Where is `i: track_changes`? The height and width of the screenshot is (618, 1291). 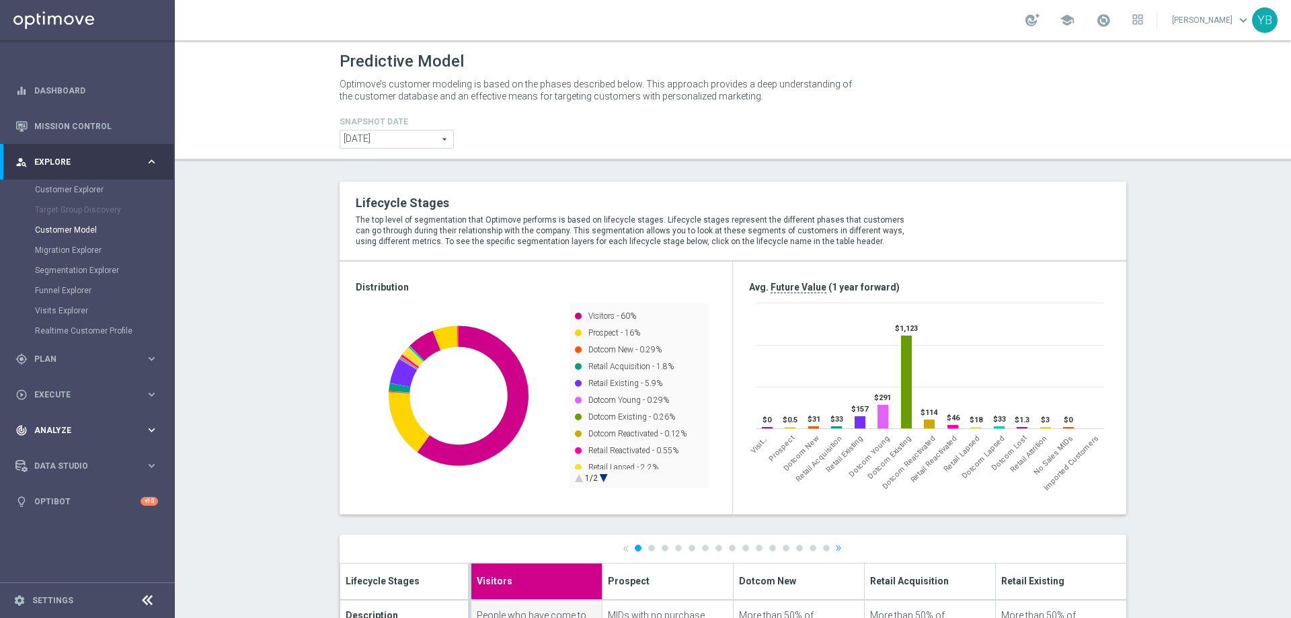 i: track_changes is located at coordinates (22, 430).